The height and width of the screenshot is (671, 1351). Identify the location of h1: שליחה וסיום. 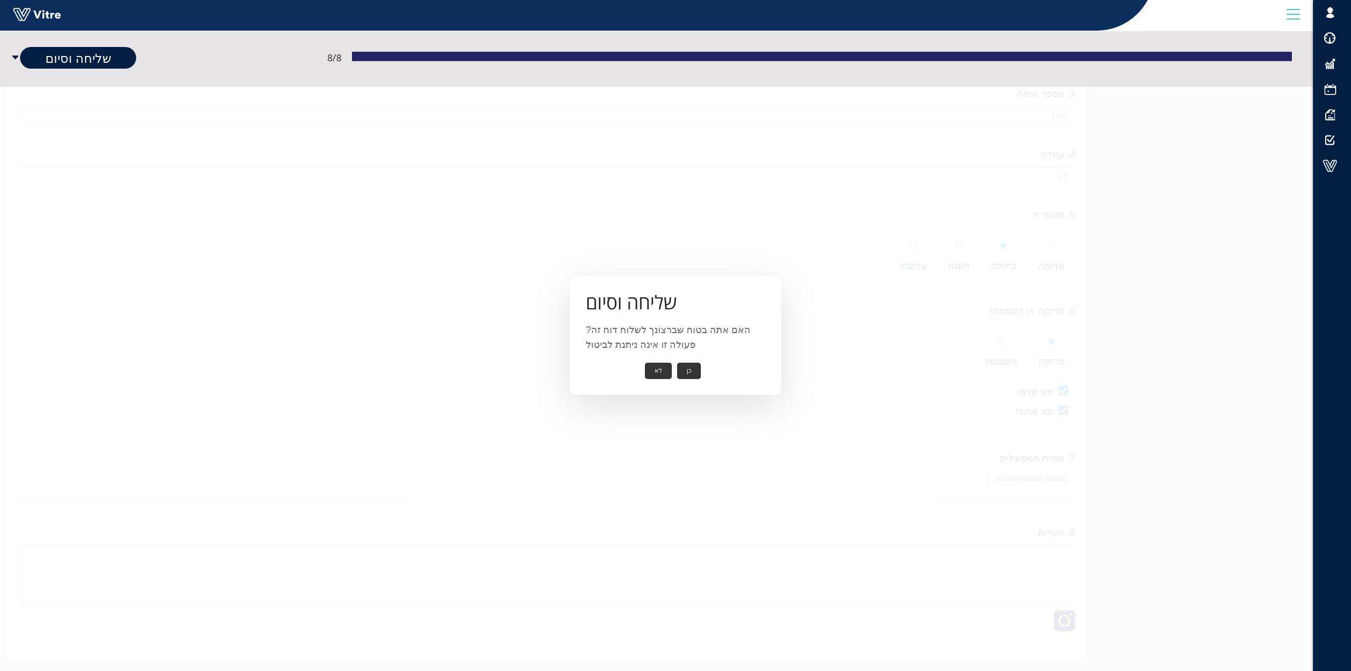
(675, 302).